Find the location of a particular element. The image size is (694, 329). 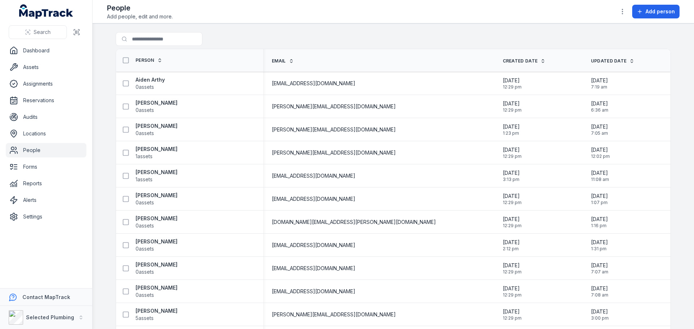

button: Add person is located at coordinates (656, 12).